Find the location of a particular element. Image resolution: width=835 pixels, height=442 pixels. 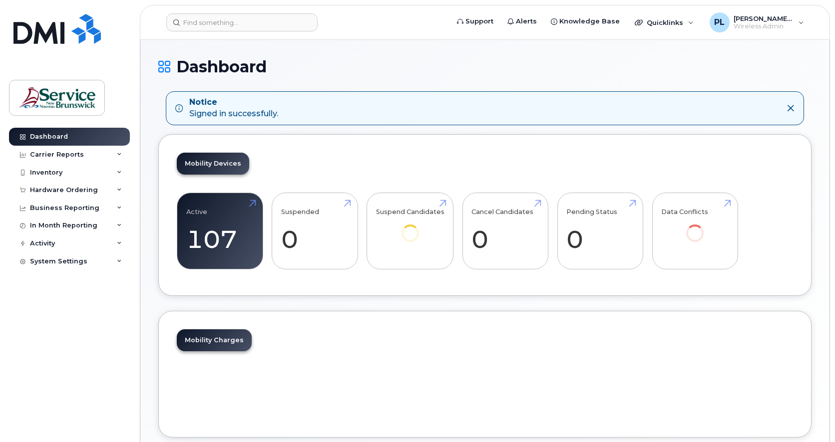

a: Mobility Devices is located at coordinates (213, 164).